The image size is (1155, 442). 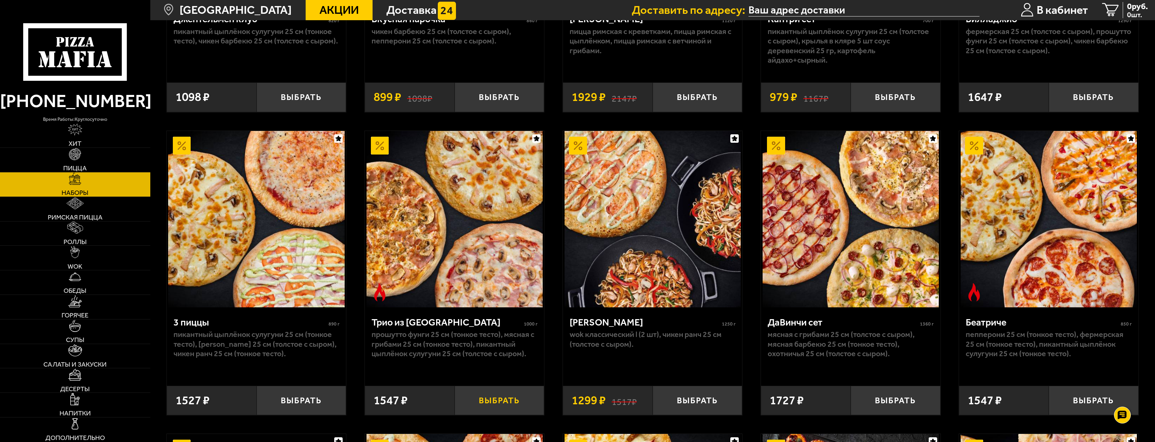 What do you see at coordinates (1049, 41) in the screenshot?
I see `p: Фермерская 25 см (толстое с сыром), Прошутто Фунги 25 см (толстое с сыром), Чикен Барбекю 25 см (...` at bounding box center [1049, 41].